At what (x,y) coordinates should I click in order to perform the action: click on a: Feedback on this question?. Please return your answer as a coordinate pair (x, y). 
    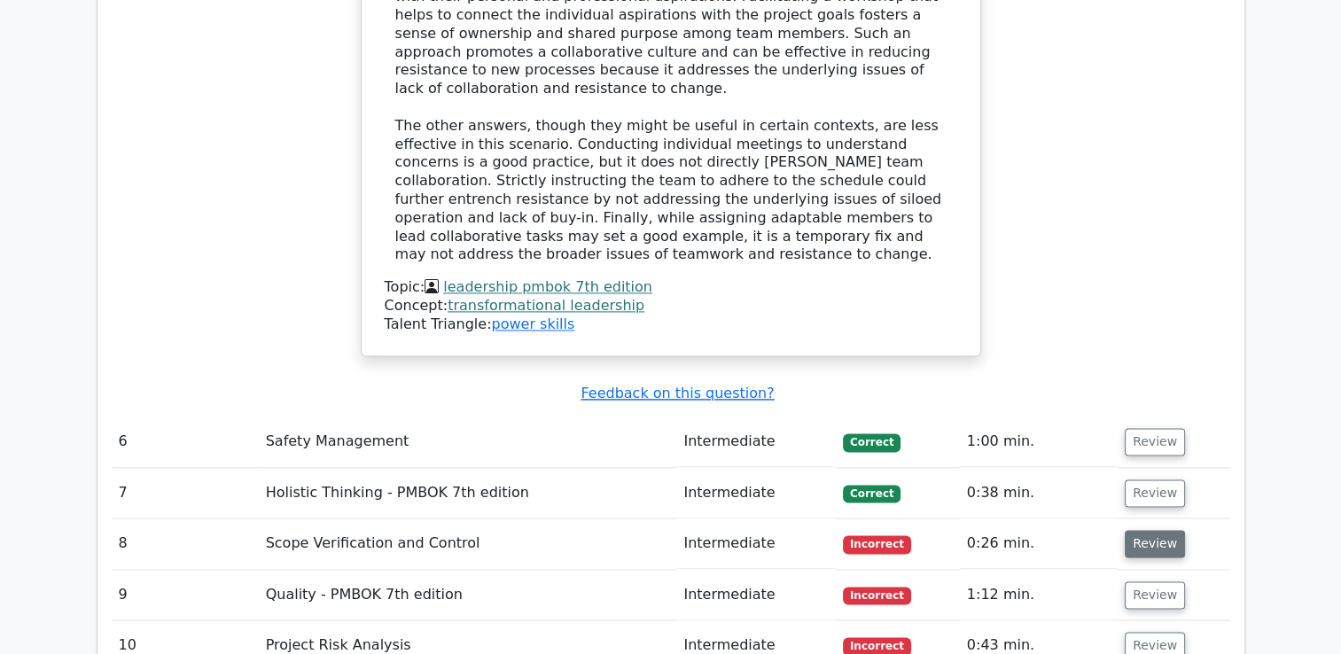
    Looking at the image, I should click on (677, 393).